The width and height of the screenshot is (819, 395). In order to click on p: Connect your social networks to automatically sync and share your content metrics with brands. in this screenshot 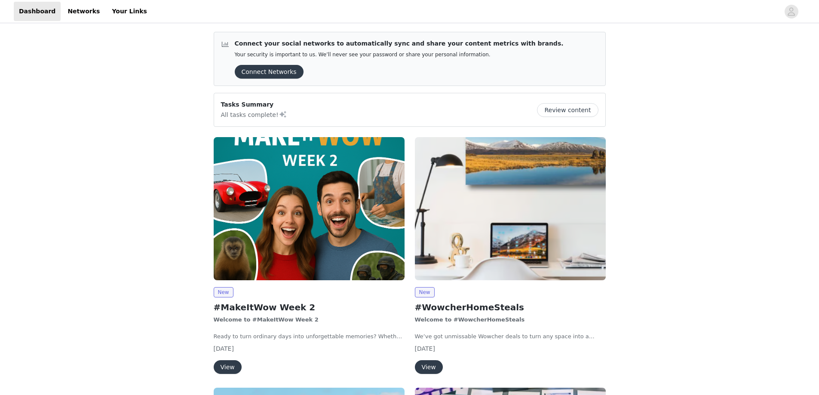, I will do `click(399, 43)`.